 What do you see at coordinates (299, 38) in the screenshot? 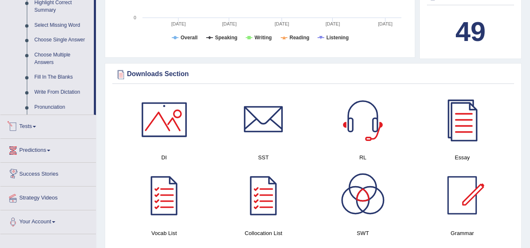
I see `tspan: Reading` at bounding box center [299, 38].